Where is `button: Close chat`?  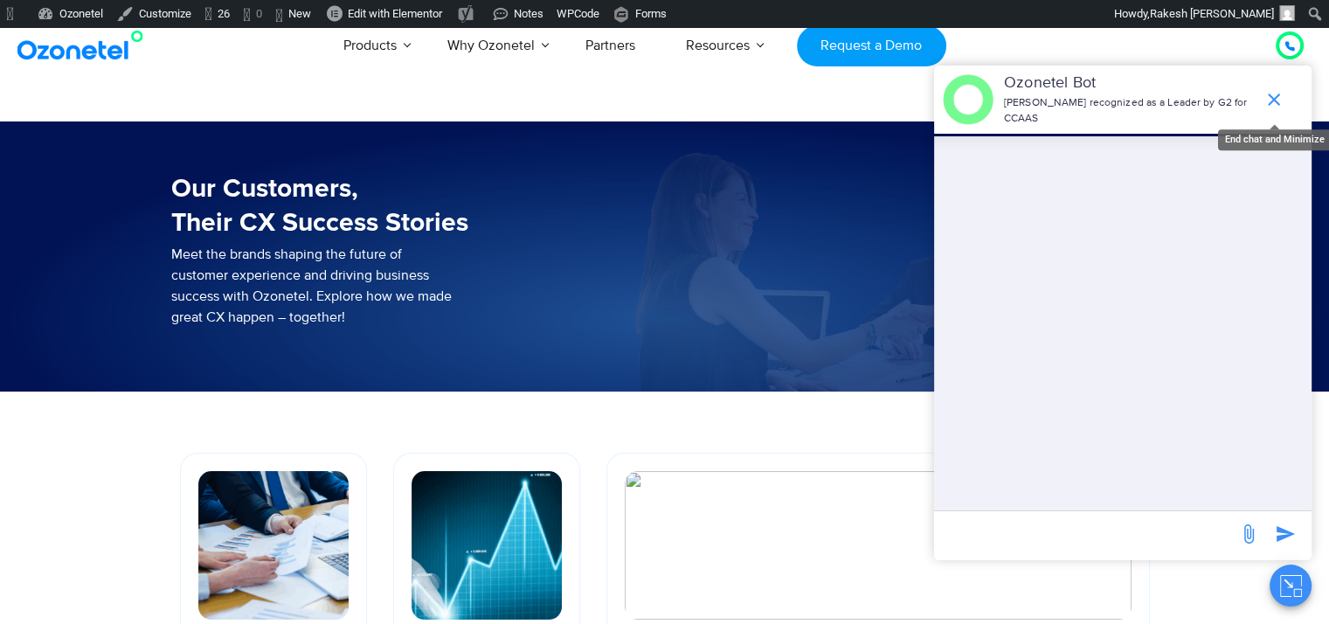 button: Close chat is located at coordinates (1290, 585).